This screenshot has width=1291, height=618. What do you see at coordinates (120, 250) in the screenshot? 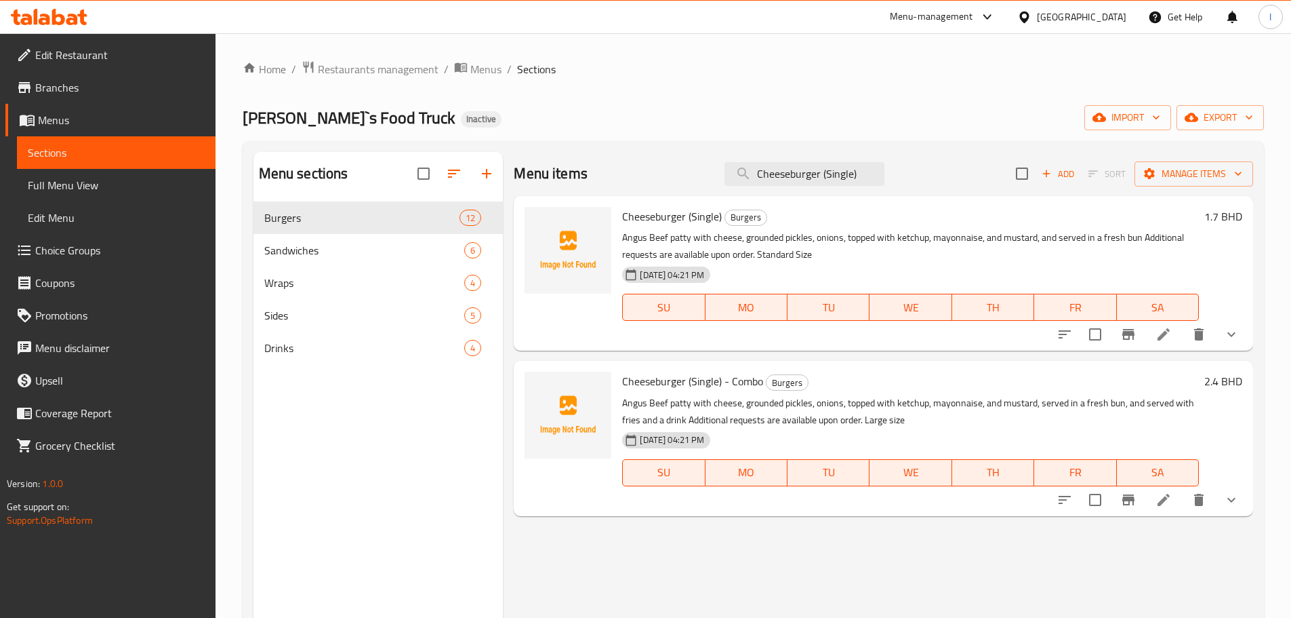
I see `span: Choice Groups` at bounding box center [120, 250].